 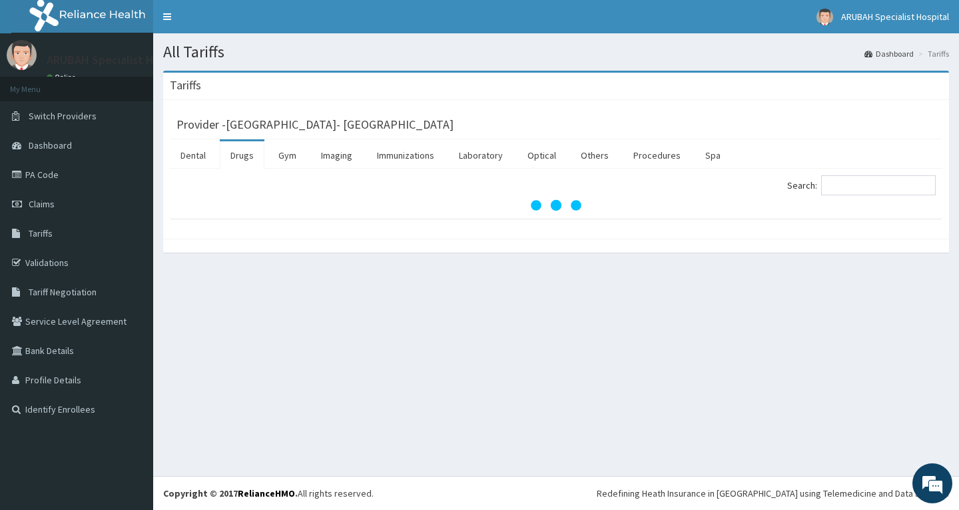 What do you see at coordinates (713, 155) in the screenshot?
I see `a: Spa` at bounding box center [713, 155].